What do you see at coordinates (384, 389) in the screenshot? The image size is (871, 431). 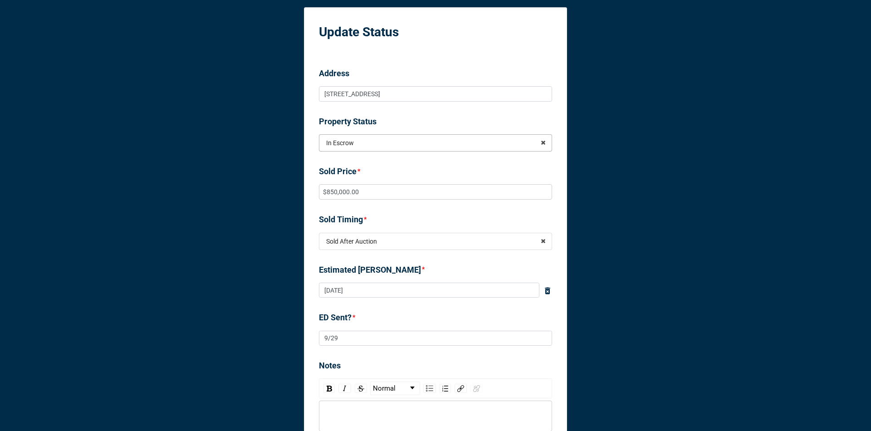 I see `span: Normal` at bounding box center [384, 389].